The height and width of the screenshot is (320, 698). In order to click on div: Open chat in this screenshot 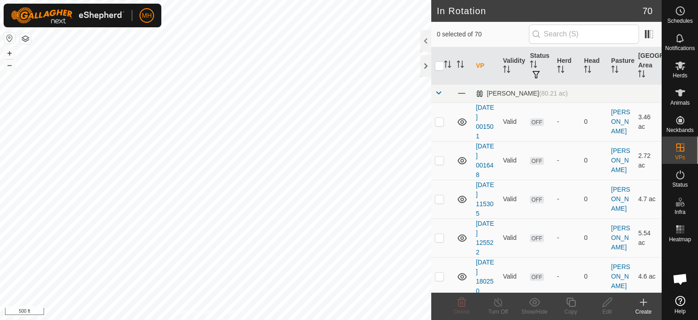, I will do `click(681, 279)`.